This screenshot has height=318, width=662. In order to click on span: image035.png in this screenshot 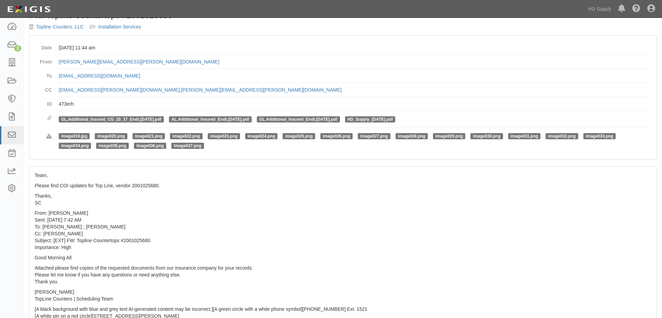, I will do `click(112, 146)`.